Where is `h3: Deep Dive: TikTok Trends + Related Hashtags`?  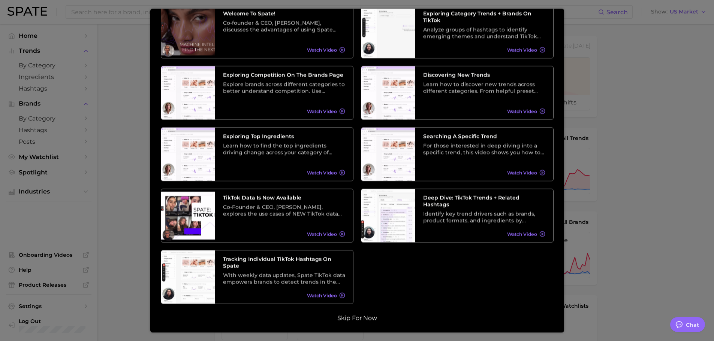
h3: Deep Dive: TikTok Trends + Related Hashtags is located at coordinates (484, 201).